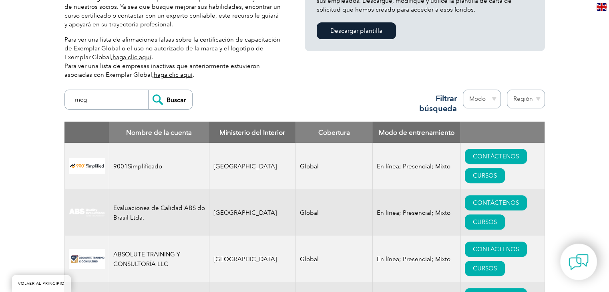 This screenshot has height=292, width=609. I want to click on th: : activar para ordenar la columna en orden ascendente, so click(502, 132).